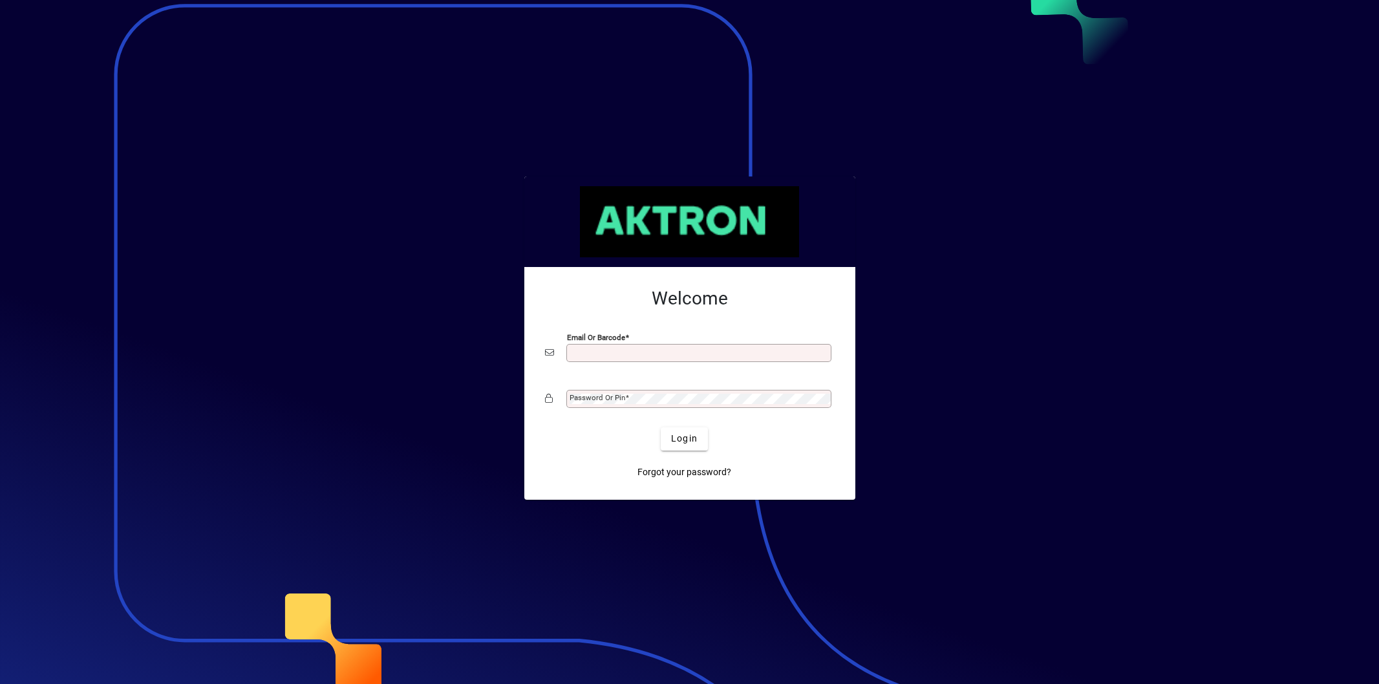 Image resolution: width=1379 pixels, height=684 pixels. What do you see at coordinates (690, 299) in the screenshot?
I see `h2: Welcome` at bounding box center [690, 299].